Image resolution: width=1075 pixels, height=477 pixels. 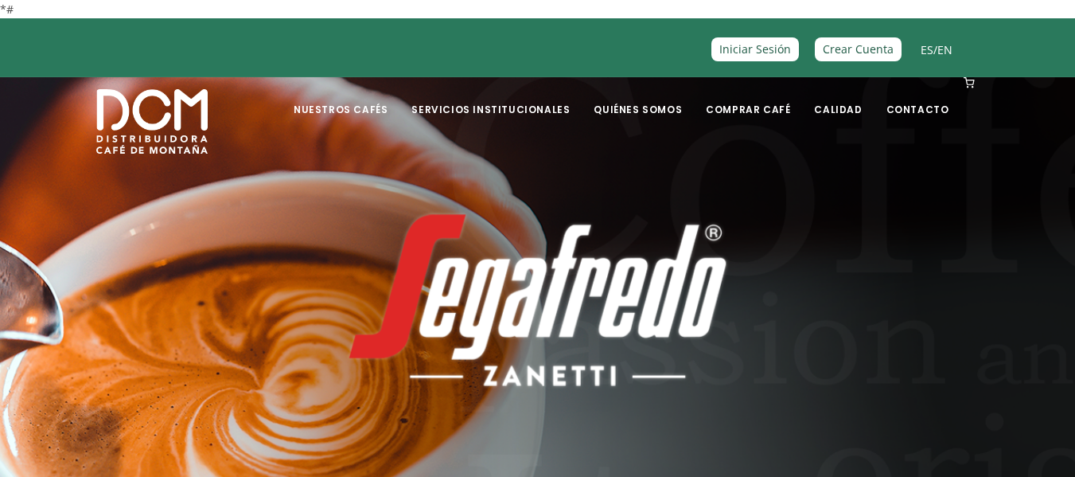 What do you see at coordinates (490, 97) in the screenshot?
I see `a: Servicios Institucionales` at bounding box center [490, 97].